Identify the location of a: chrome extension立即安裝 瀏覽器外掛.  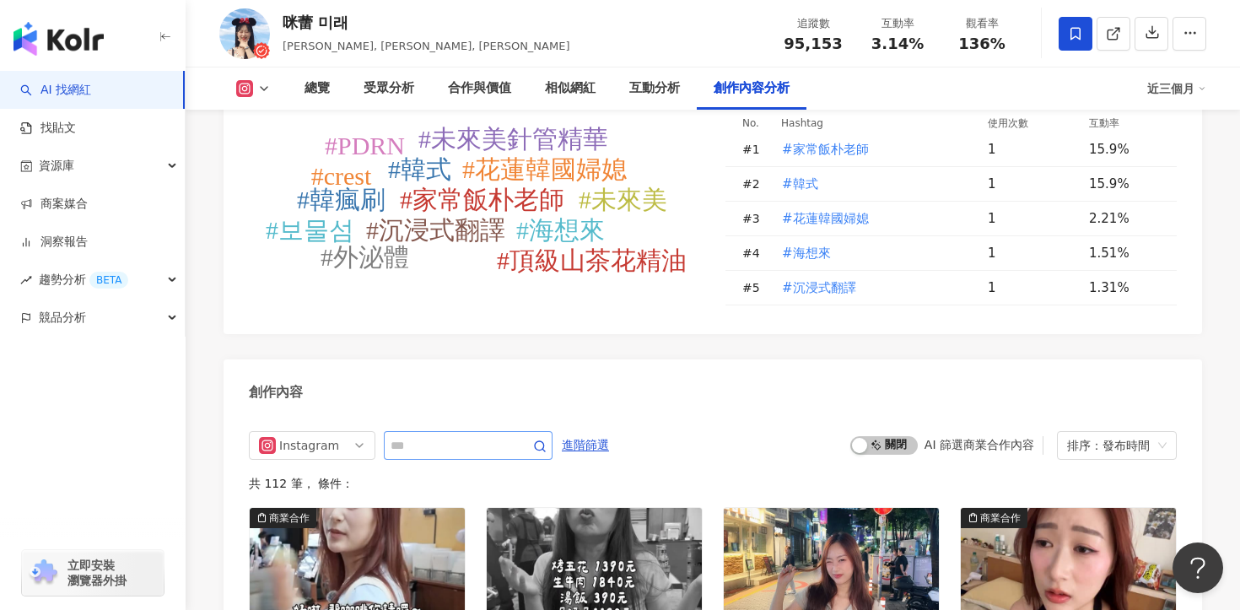
(93, 573).